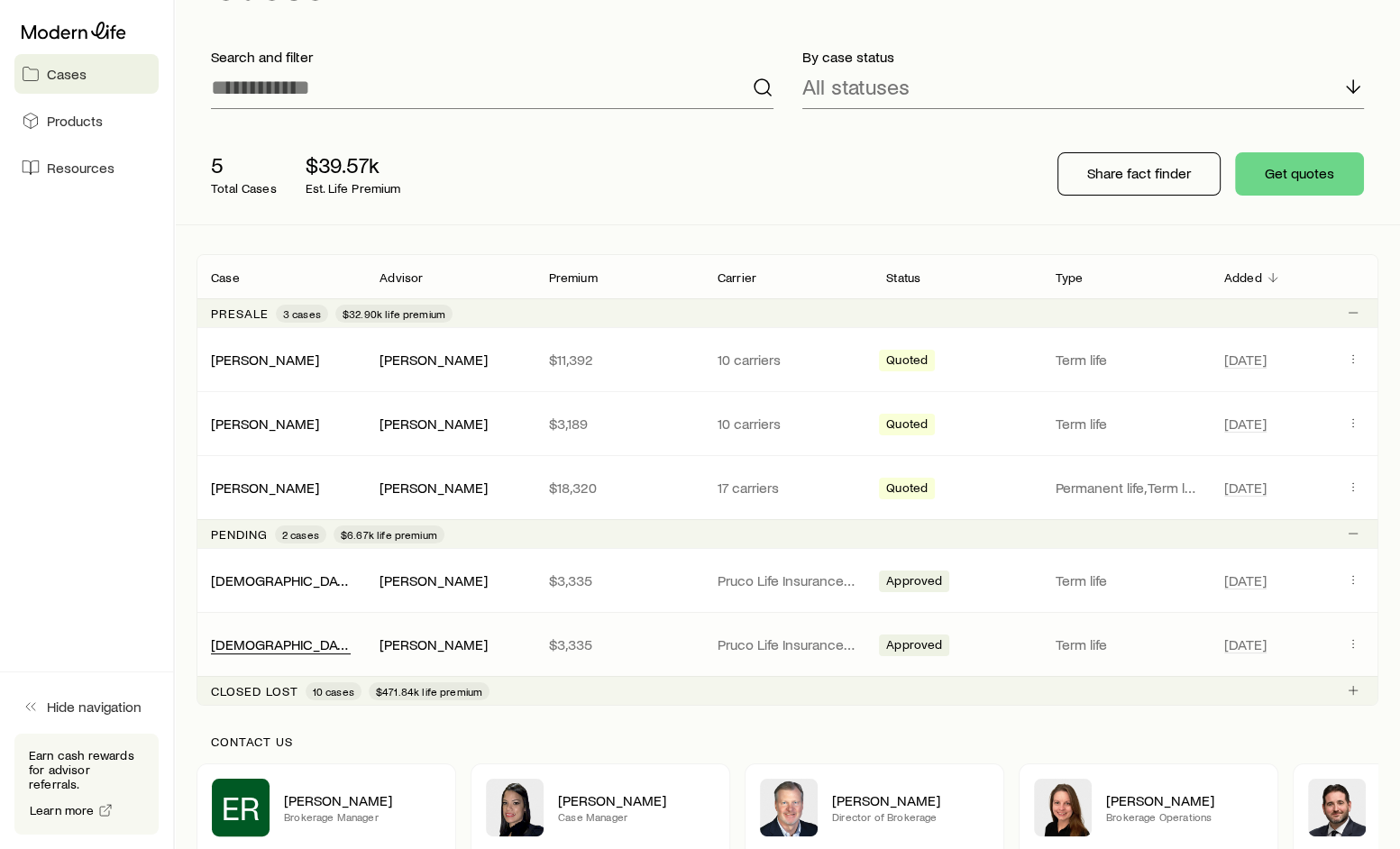 The height and width of the screenshot is (849, 1400). What do you see at coordinates (353, 189) in the screenshot?
I see `p: Est. Life Premium` at bounding box center [353, 189].